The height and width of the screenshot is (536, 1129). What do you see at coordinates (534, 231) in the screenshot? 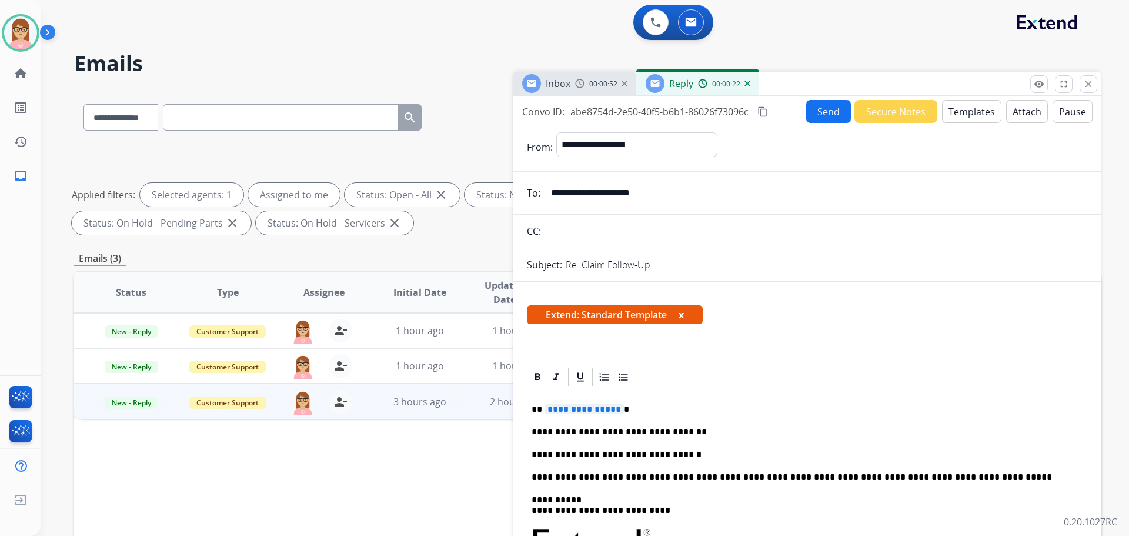
I see `p: CC:` at bounding box center [534, 231].